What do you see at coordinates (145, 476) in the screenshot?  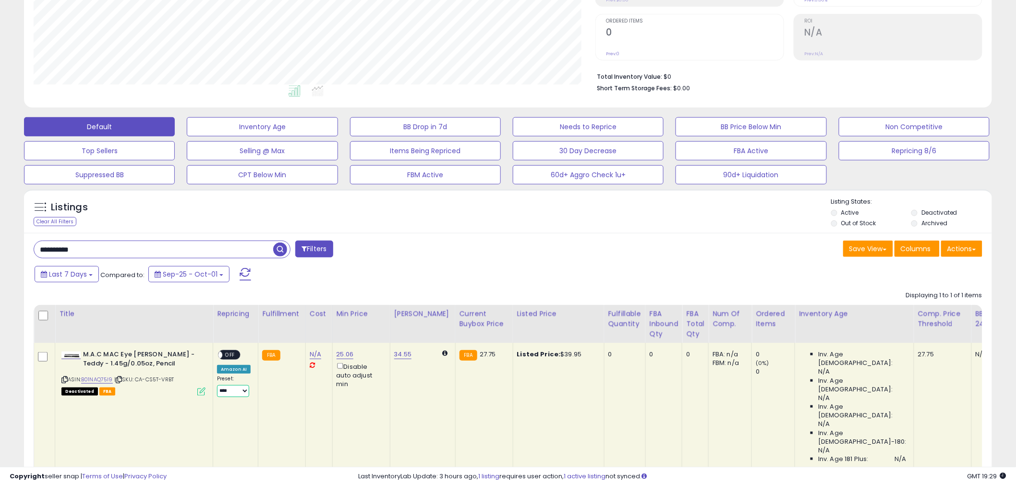 I see `a: Privacy Policy` at bounding box center [145, 476].